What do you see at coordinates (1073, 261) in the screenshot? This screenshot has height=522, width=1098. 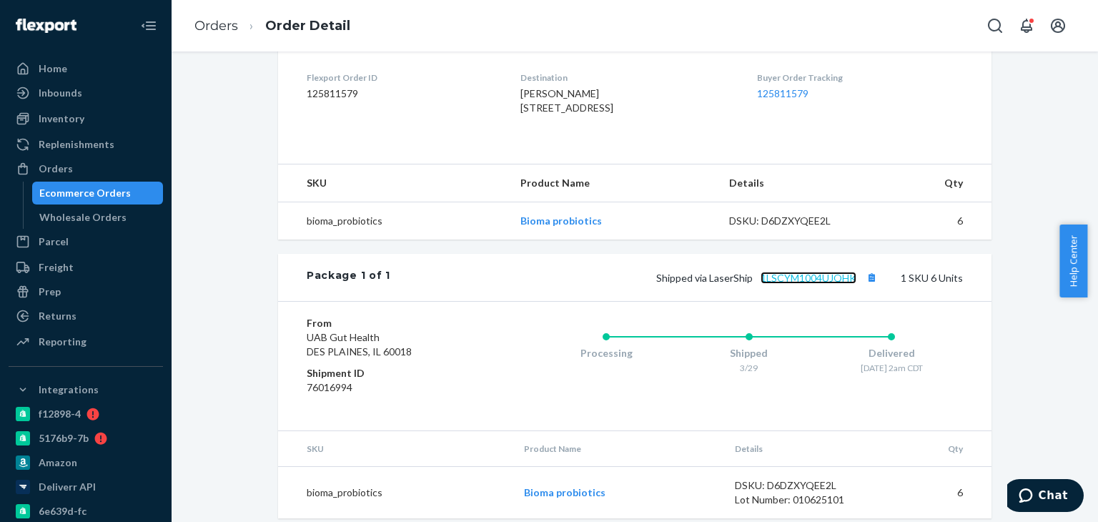 I see `button: Help Center` at bounding box center [1073, 261].